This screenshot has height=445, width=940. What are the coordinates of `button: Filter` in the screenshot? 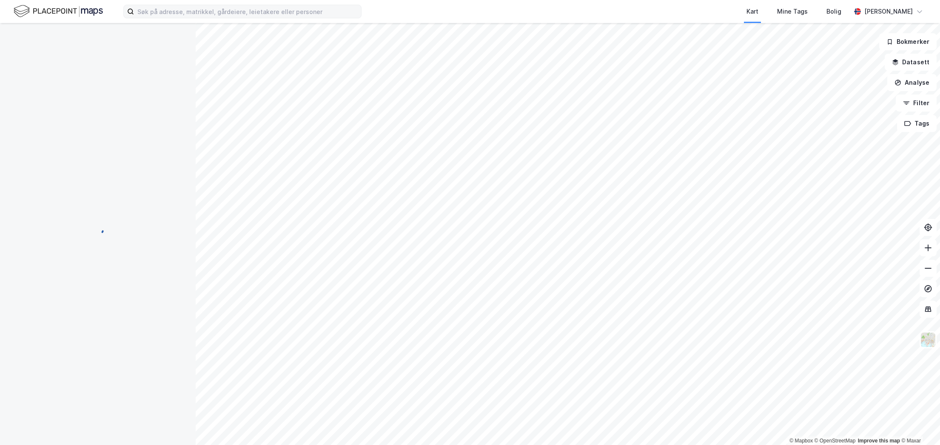 It's located at (917, 103).